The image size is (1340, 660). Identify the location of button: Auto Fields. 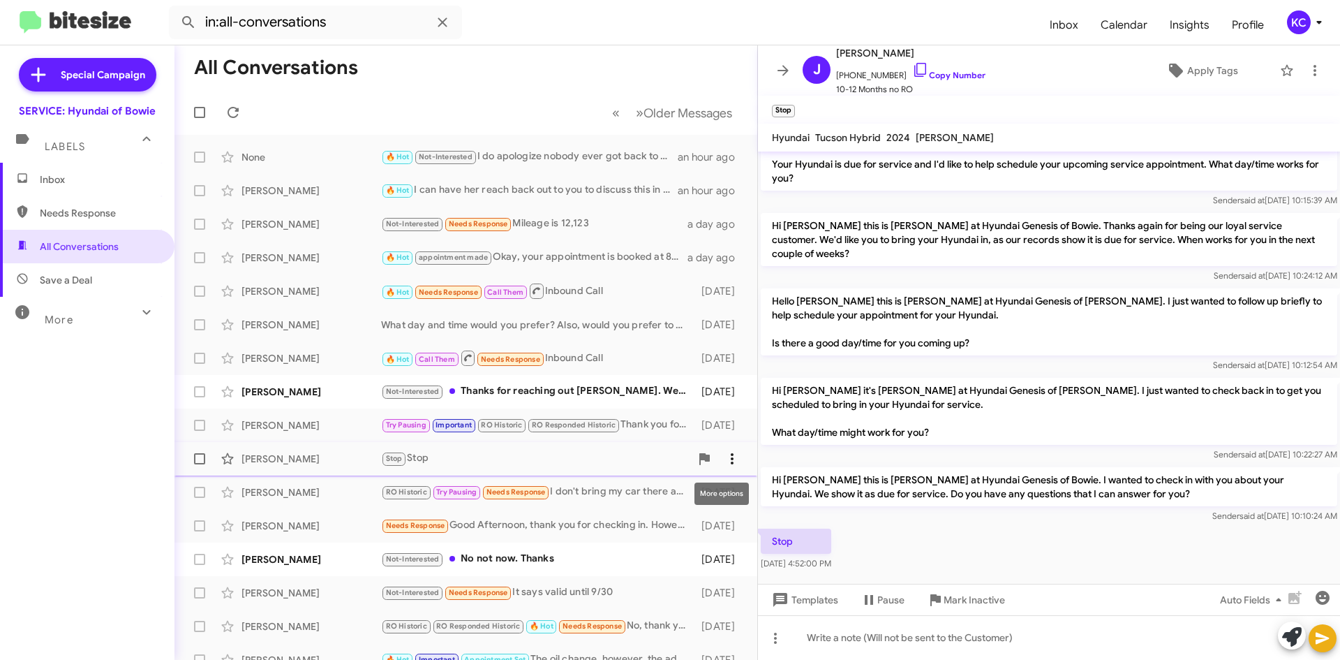
(1254, 600).